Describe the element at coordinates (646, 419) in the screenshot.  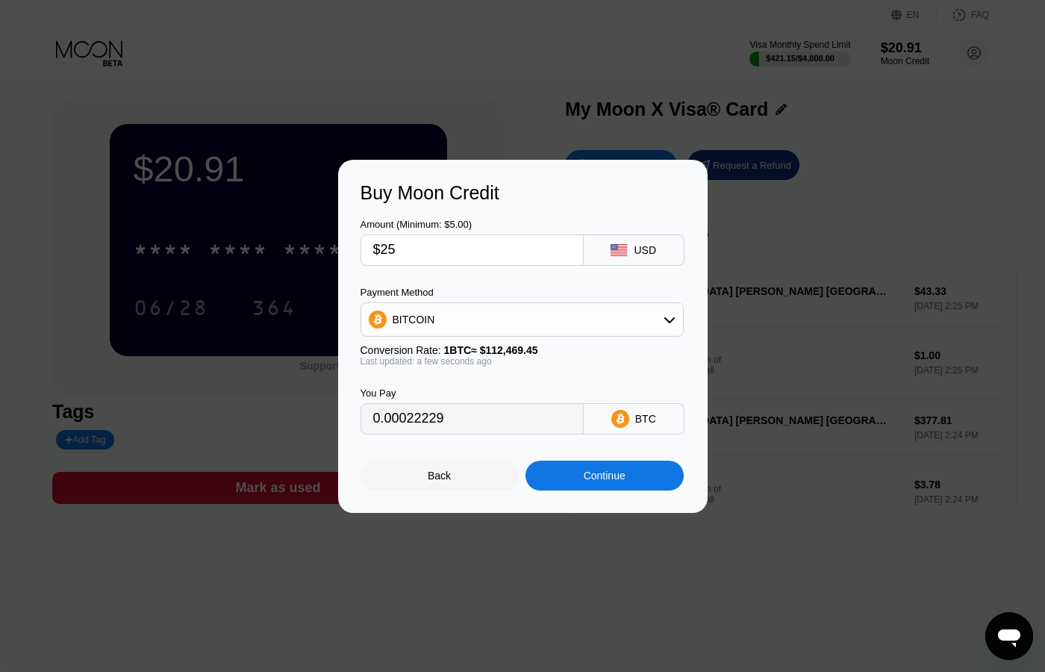
I see `div: BTC` at that location.